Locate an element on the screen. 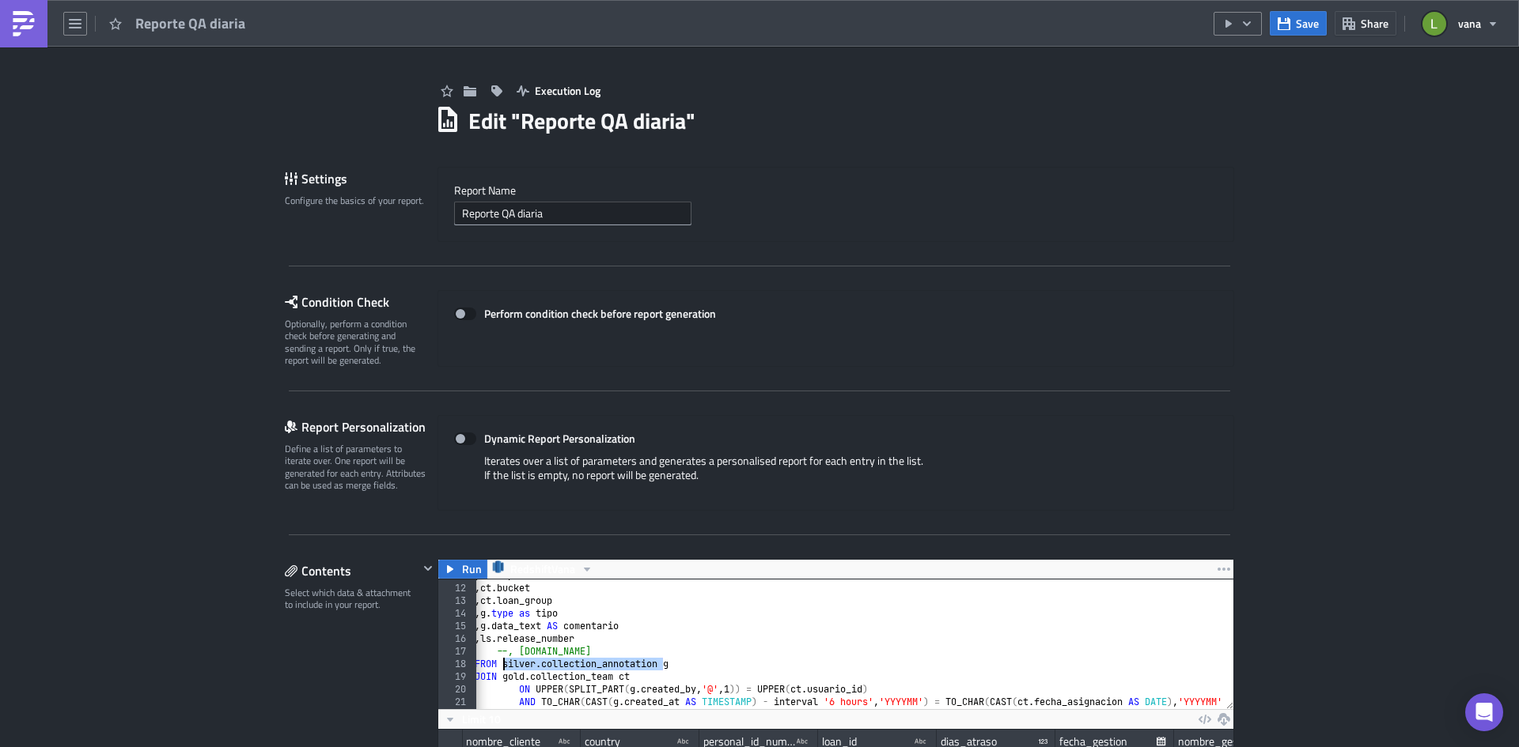 The height and width of the screenshot is (747, 1519). div: 20 is located at coordinates (457, 690).